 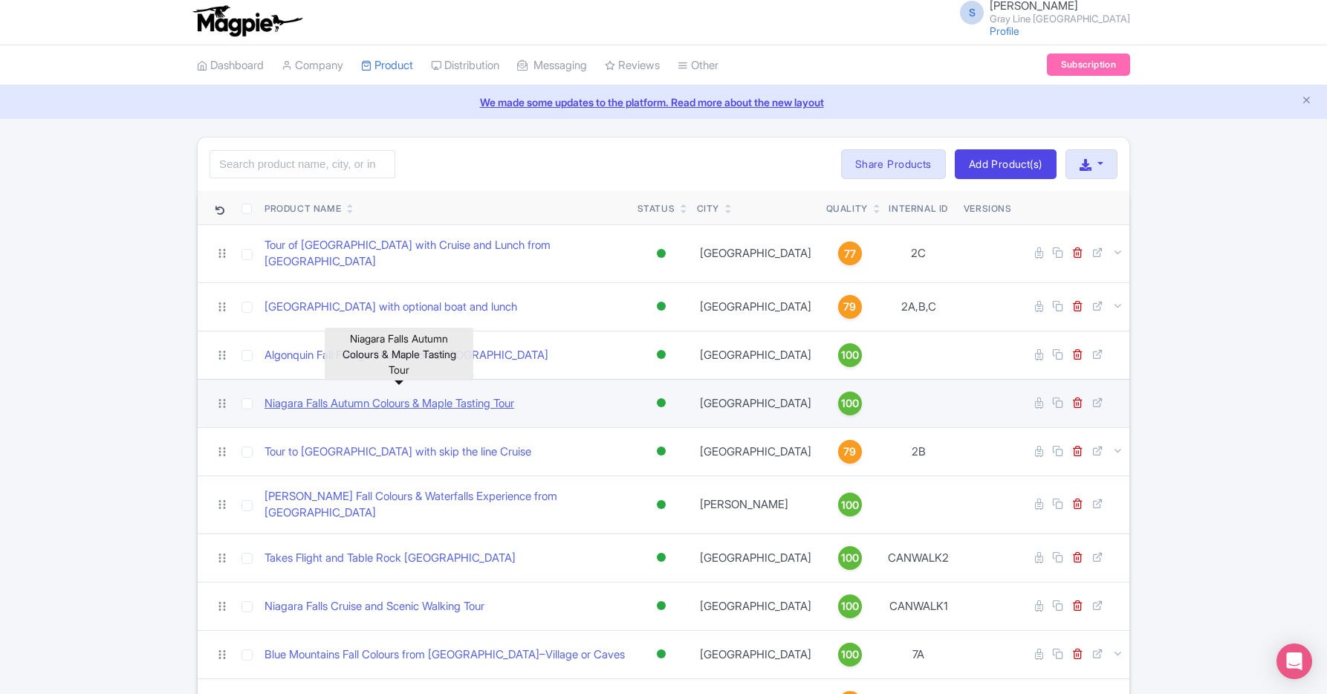 I want to click on a: Niagara Falls Cruise and Scenic Walking Tour, so click(x=374, y=606).